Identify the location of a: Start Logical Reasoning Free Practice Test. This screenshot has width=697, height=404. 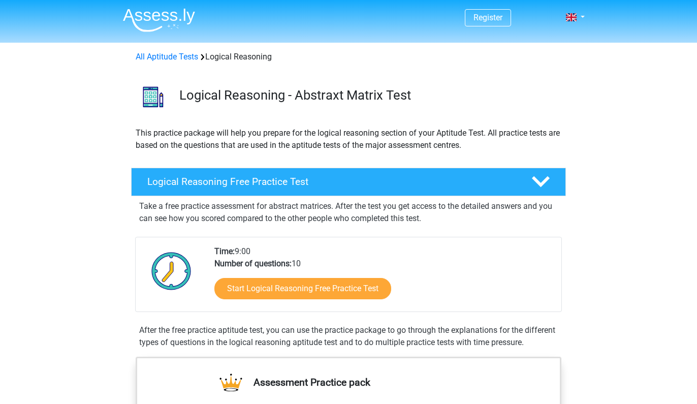
(303, 288).